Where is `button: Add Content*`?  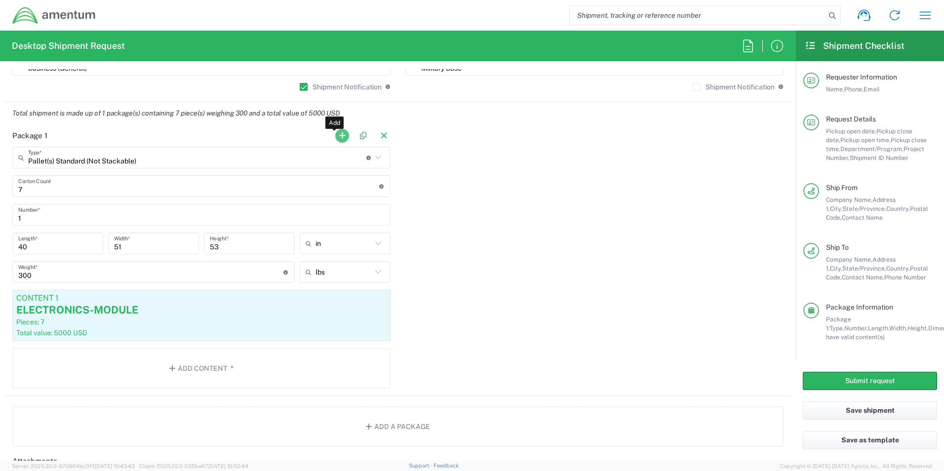 button: Add Content* is located at coordinates (201, 368).